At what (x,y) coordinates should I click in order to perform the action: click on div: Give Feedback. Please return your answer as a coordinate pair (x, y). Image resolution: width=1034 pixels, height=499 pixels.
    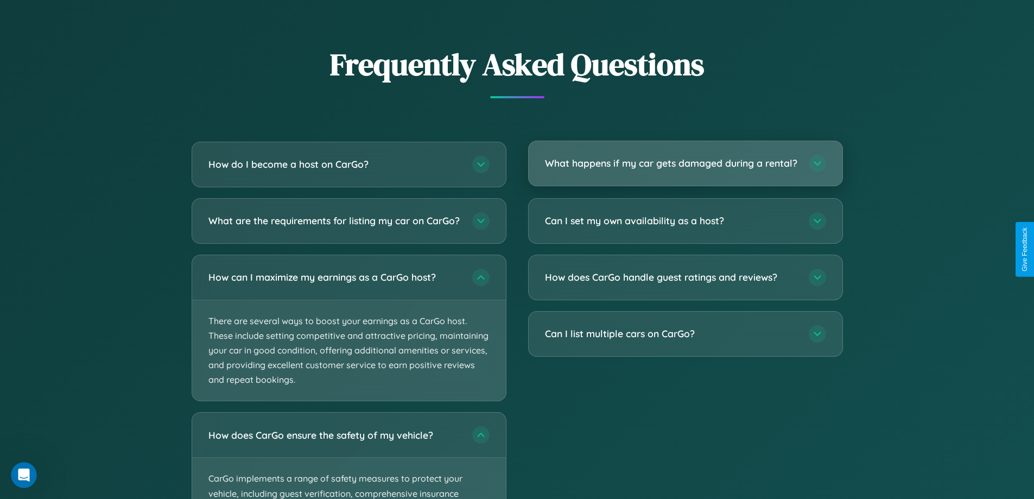
    Looking at the image, I should click on (1025, 249).